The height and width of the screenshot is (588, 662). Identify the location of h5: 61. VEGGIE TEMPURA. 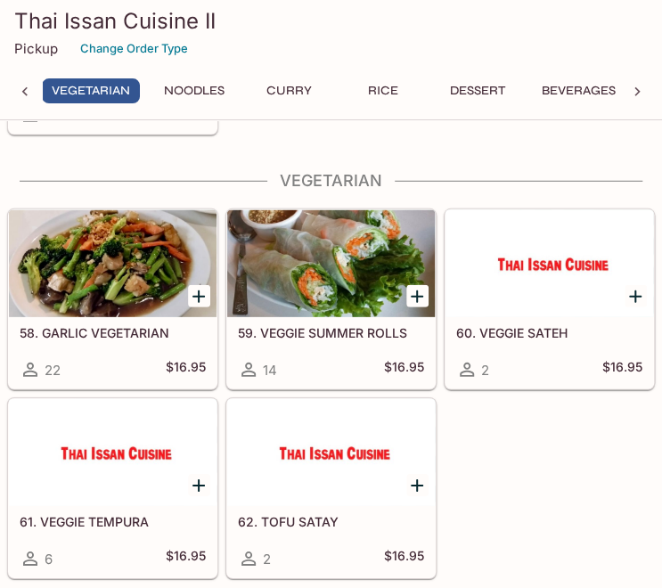
(112, 521).